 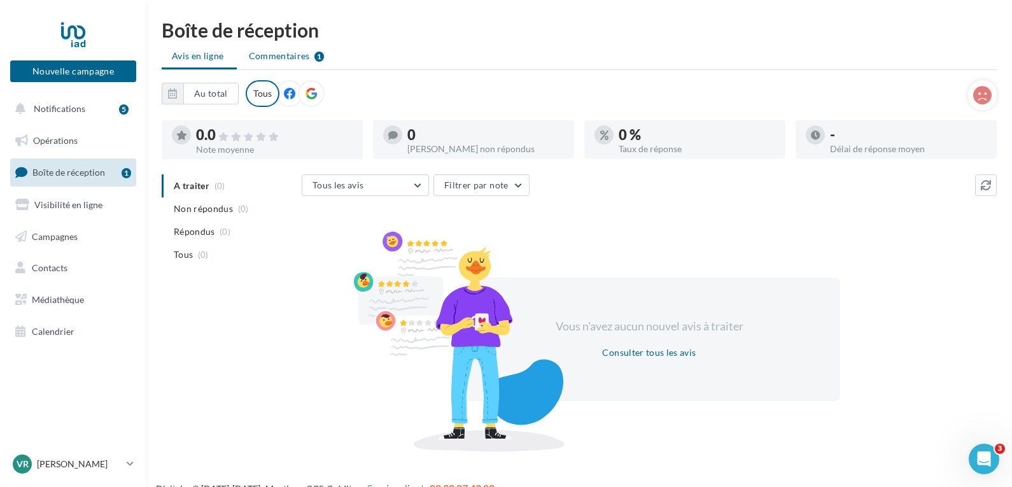 I want to click on a: Contacts, so click(x=73, y=268).